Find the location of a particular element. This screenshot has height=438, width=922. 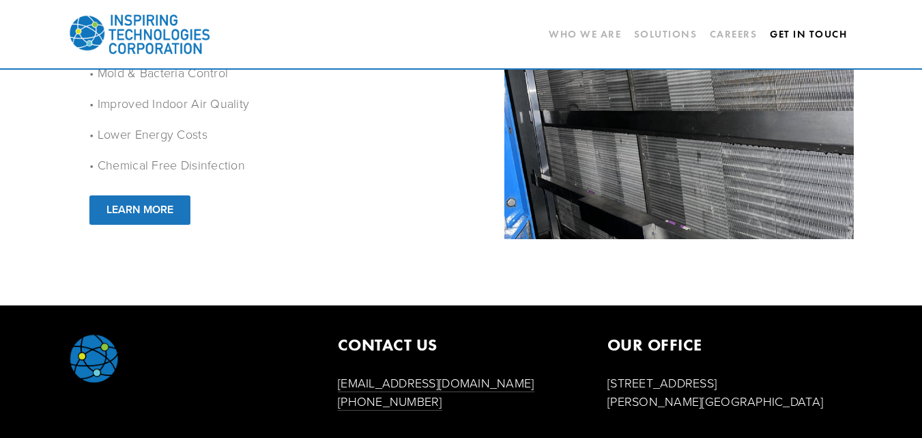

a: Who We Are is located at coordinates (585, 34).